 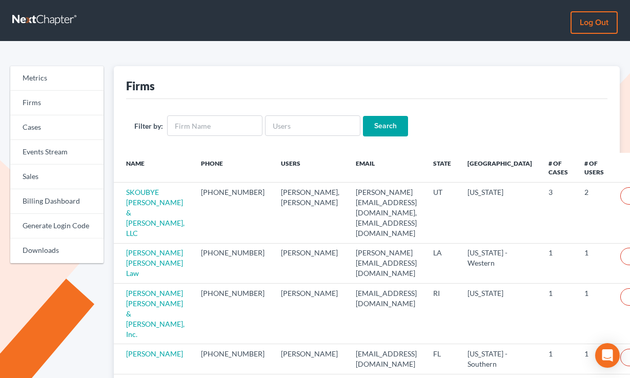 I want to click on th: State, so click(x=442, y=168).